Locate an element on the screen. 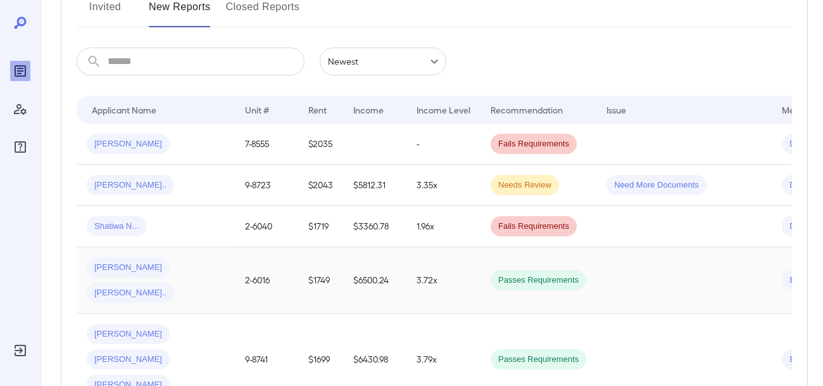  td: $1749 is located at coordinates (321, 280).